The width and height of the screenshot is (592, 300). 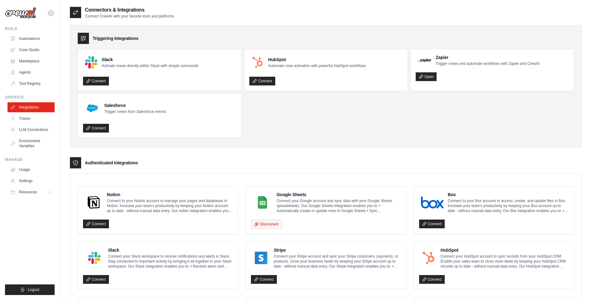 What do you see at coordinates (338, 195) in the screenshot?
I see `h4: Google Sheets` at bounding box center [338, 195].